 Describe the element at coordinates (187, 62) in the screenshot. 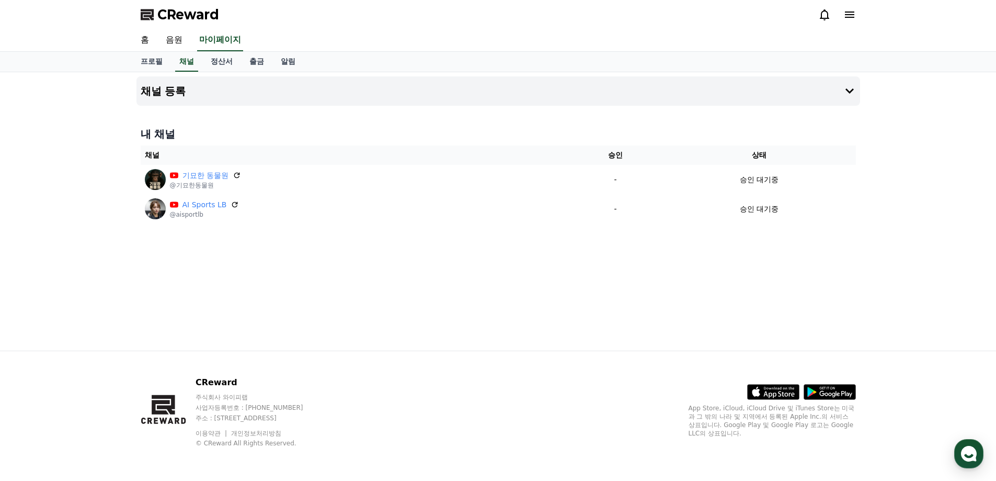

I see `a: 채널` at that location.